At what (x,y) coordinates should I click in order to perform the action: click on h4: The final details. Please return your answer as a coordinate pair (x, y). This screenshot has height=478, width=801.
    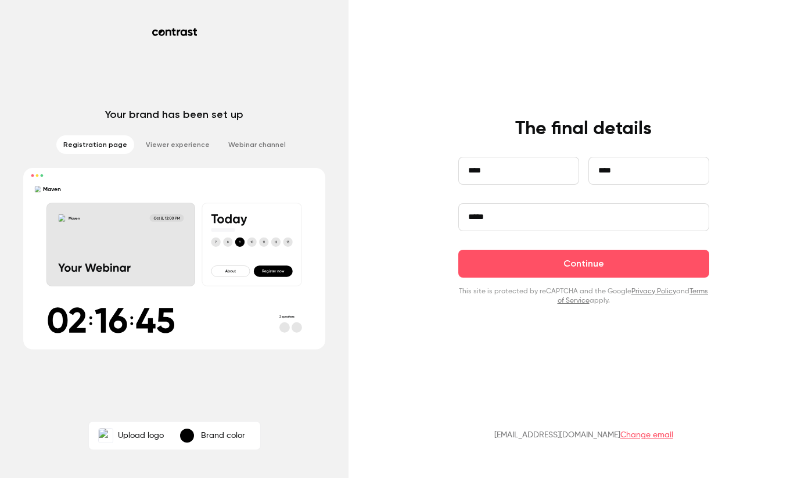
    Looking at the image, I should click on (583, 129).